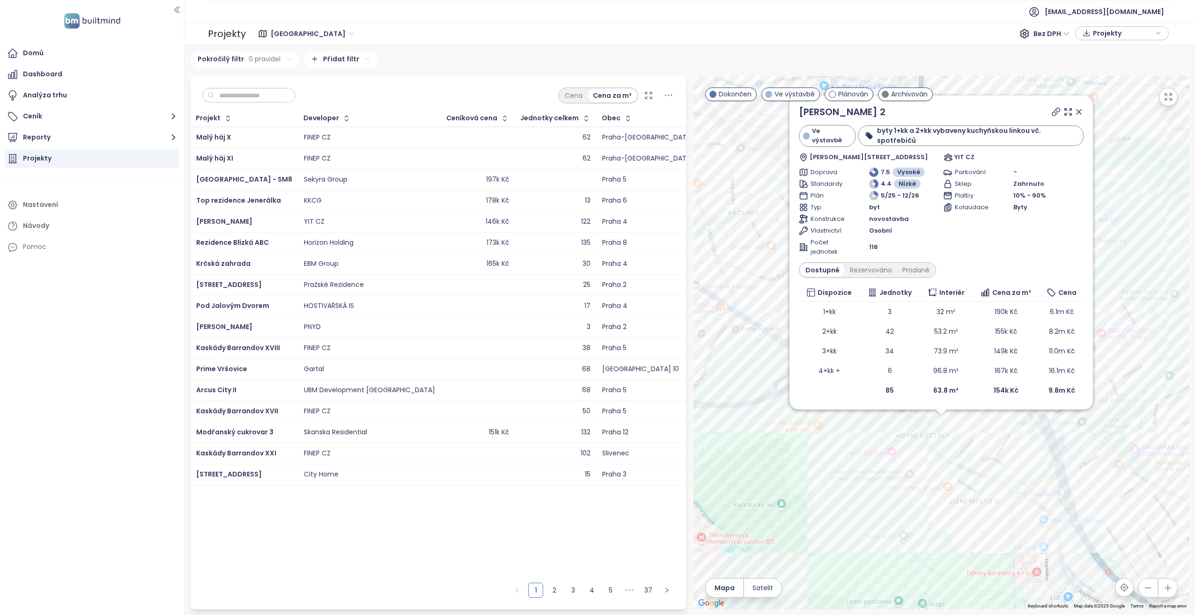  Describe the element at coordinates (1028, 184) in the screenshot. I see `span: Zahrnuto` at that location.